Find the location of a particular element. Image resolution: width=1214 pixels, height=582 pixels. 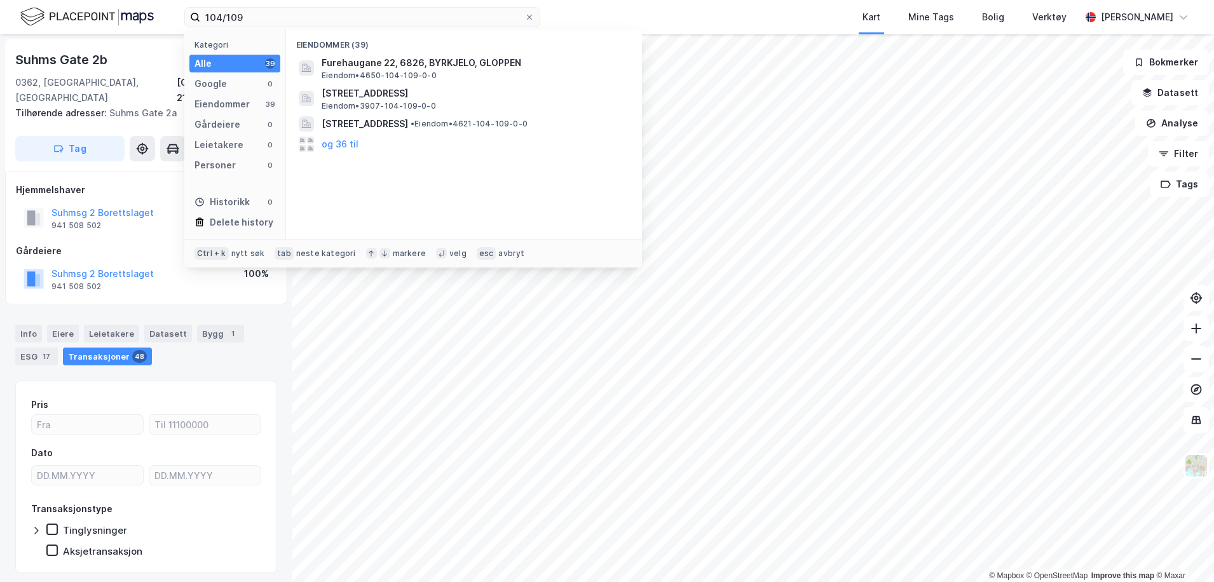

button: Tags is located at coordinates (1179, 184).